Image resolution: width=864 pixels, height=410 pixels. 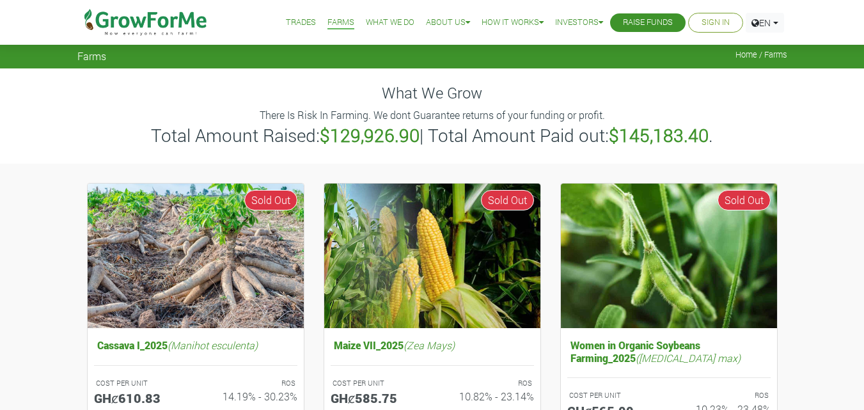 What do you see at coordinates (341, 22) in the screenshot?
I see `a: Farms` at bounding box center [341, 22].